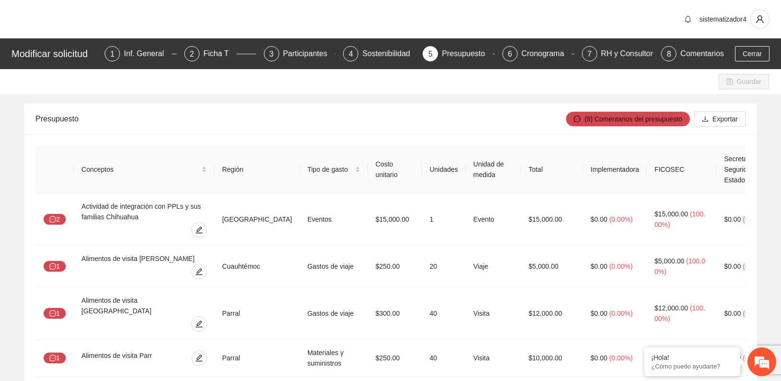  Describe the element at coordinates (760, 19) in the screenshot. I see `button: user` at that location.